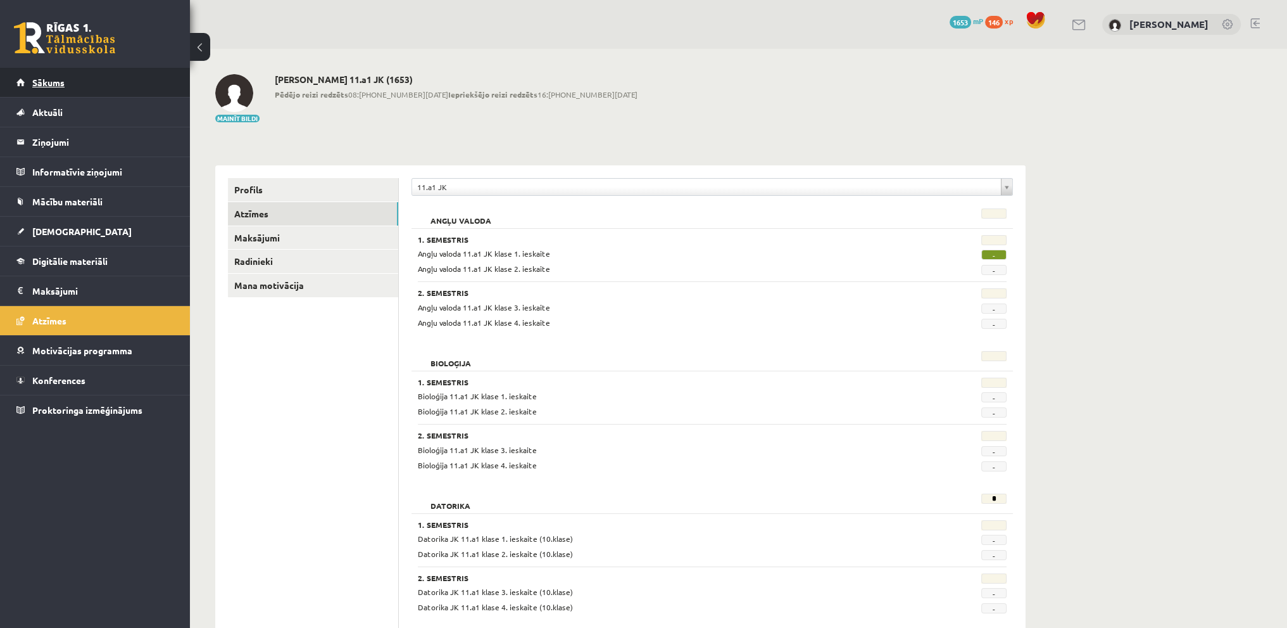 The image size is (1287, 628). Describe the element at coordinates (67, 201) in the screenshot. I see `span: Mācību materiāli` at that location.